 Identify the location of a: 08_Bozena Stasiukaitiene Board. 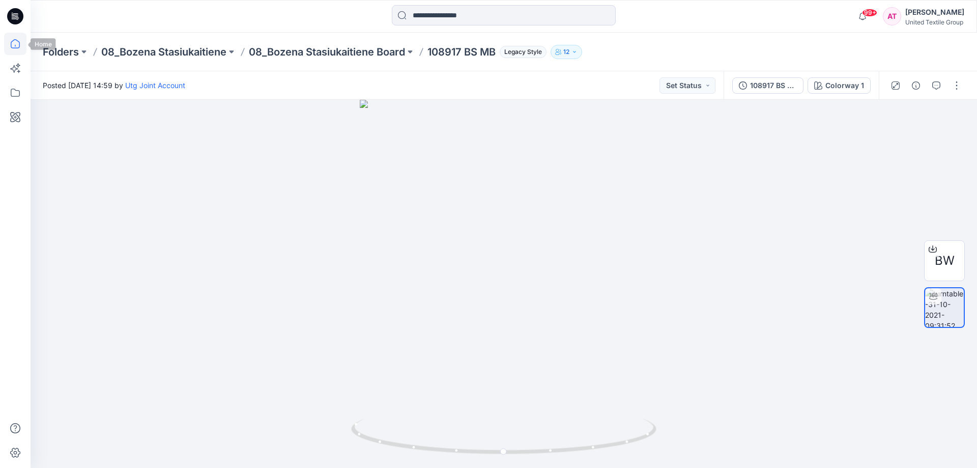
(327, 52).